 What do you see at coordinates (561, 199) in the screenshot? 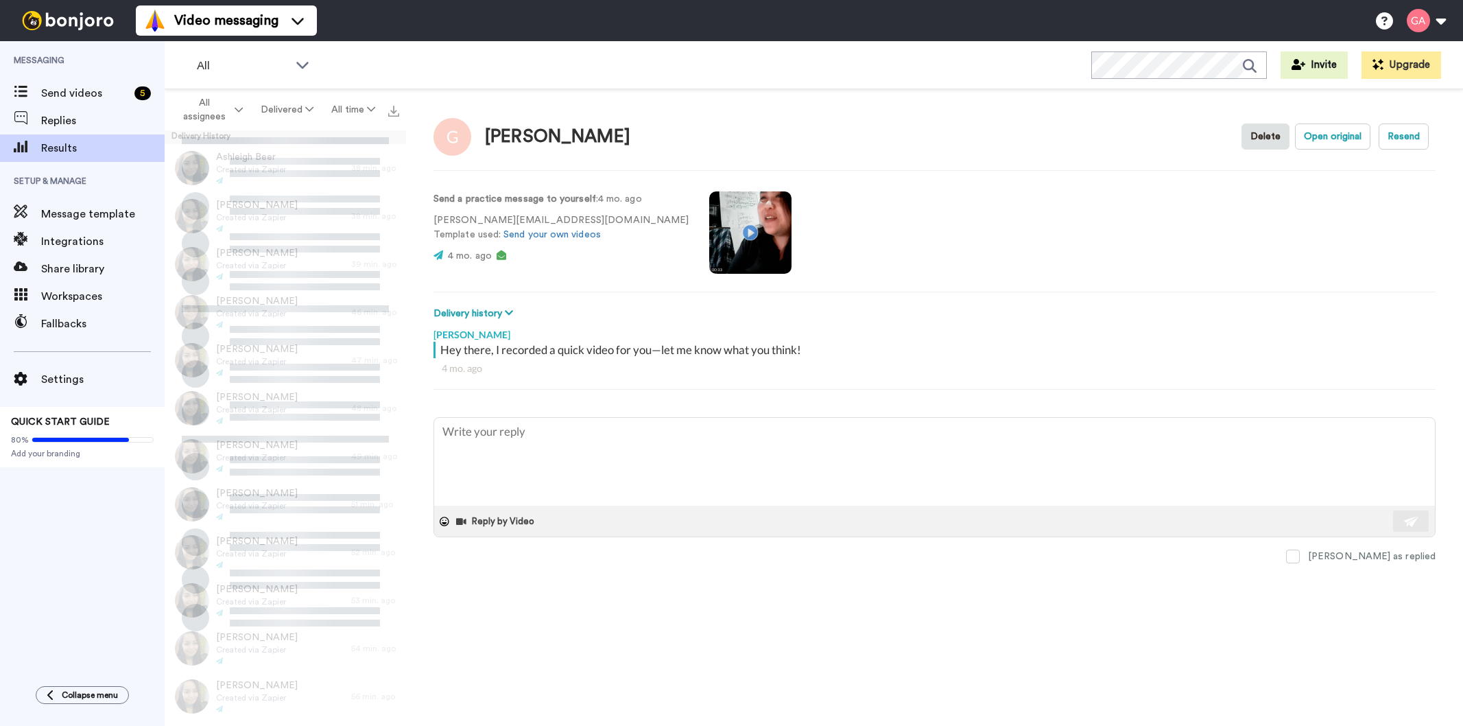
I see `p: : 4 mo. ago` at bounding box center [561, 199].